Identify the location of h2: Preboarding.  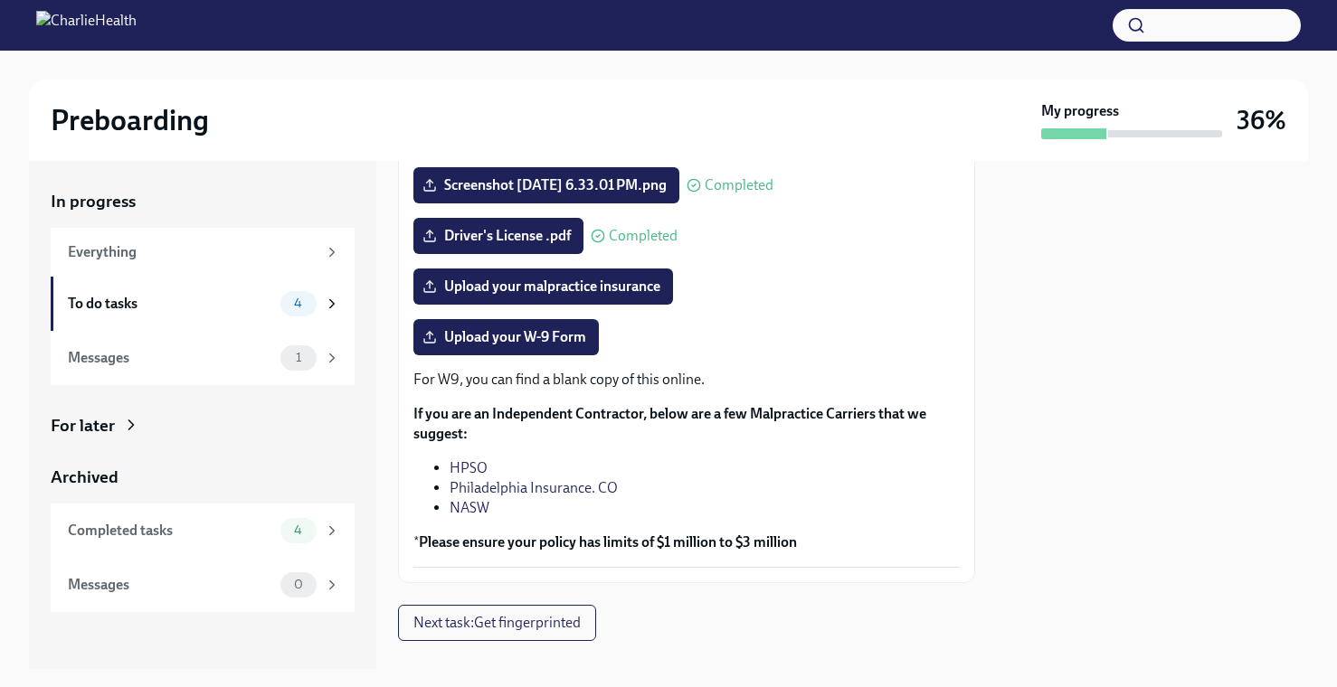
(129, 120).